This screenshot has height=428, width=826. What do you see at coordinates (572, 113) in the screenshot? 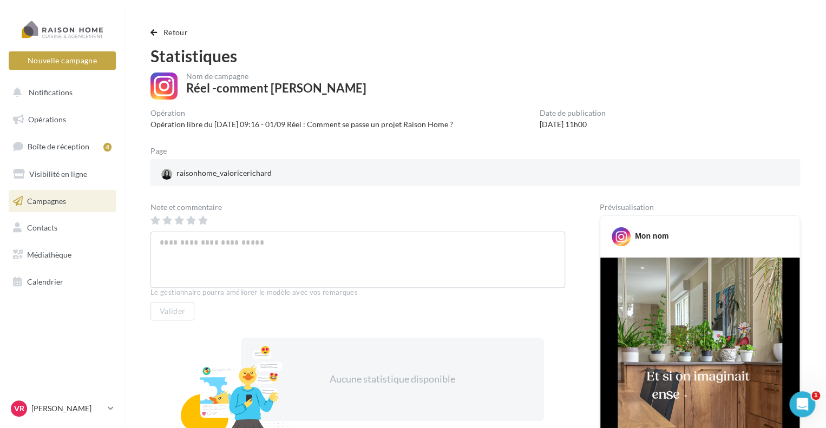
I see `div: Date de publication` at bounding box center [572, 113].